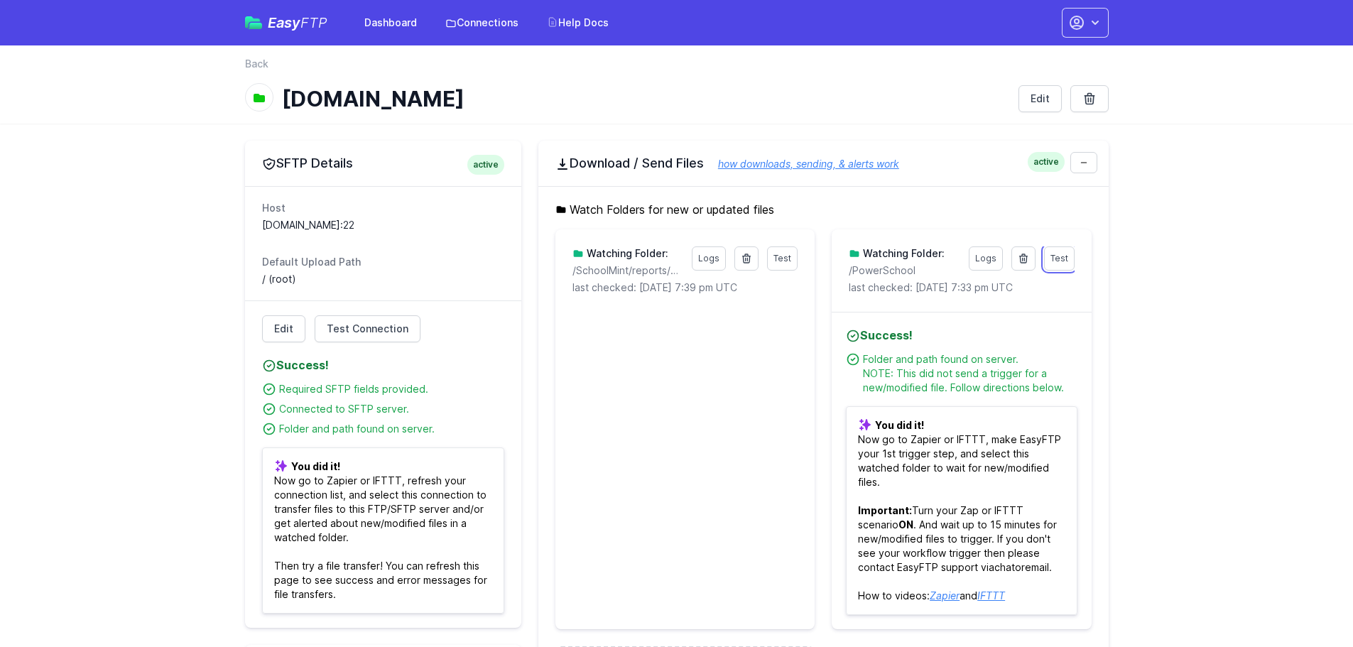  I want to click on h5: Watch Folders for new or updated files, so click(823, 209).